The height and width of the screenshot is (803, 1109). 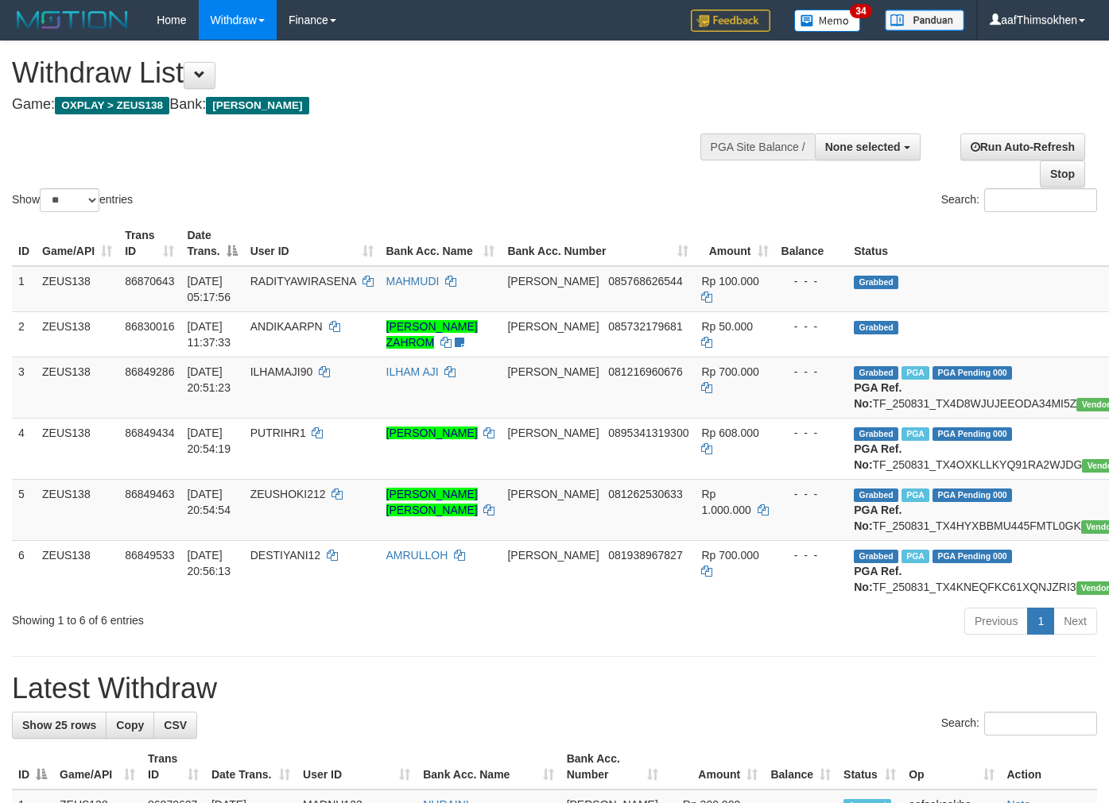 I want to click on span: Copy, so click(x=130, y=726).